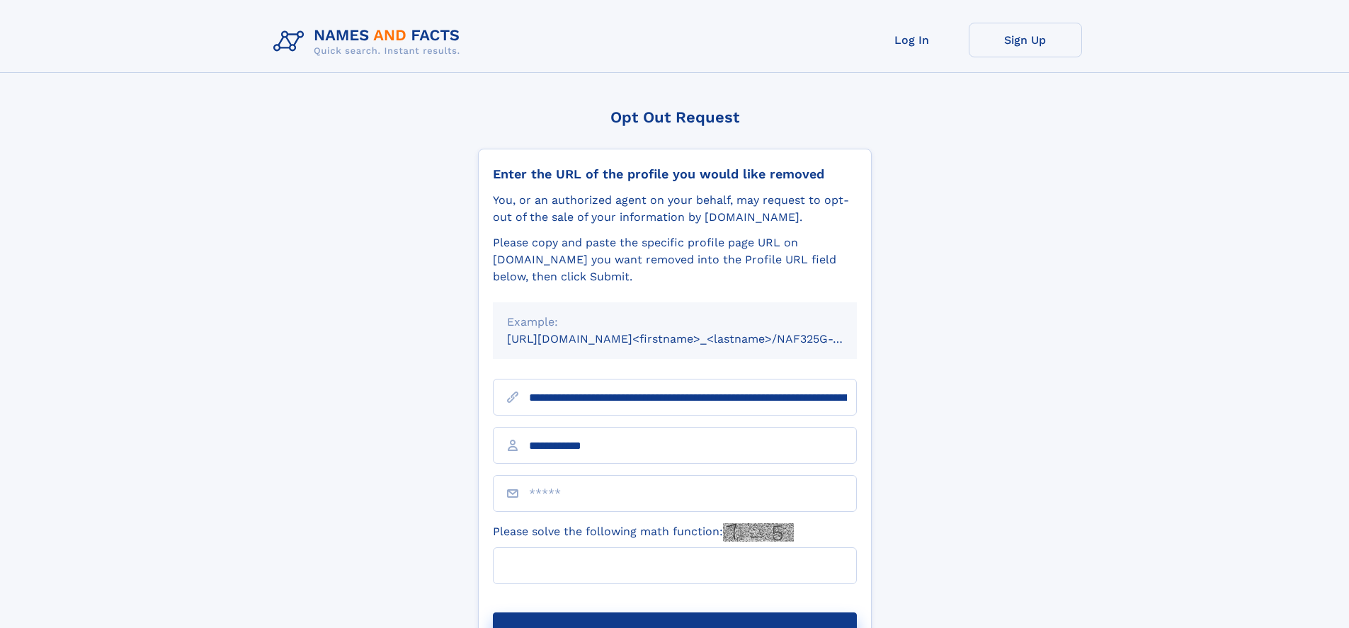 Image resolution: width=1349 pixels, height=628 pixels. Describe the element at coordinates (1025, 40) in the screenshot. I see `a: Sign Up` at that location.